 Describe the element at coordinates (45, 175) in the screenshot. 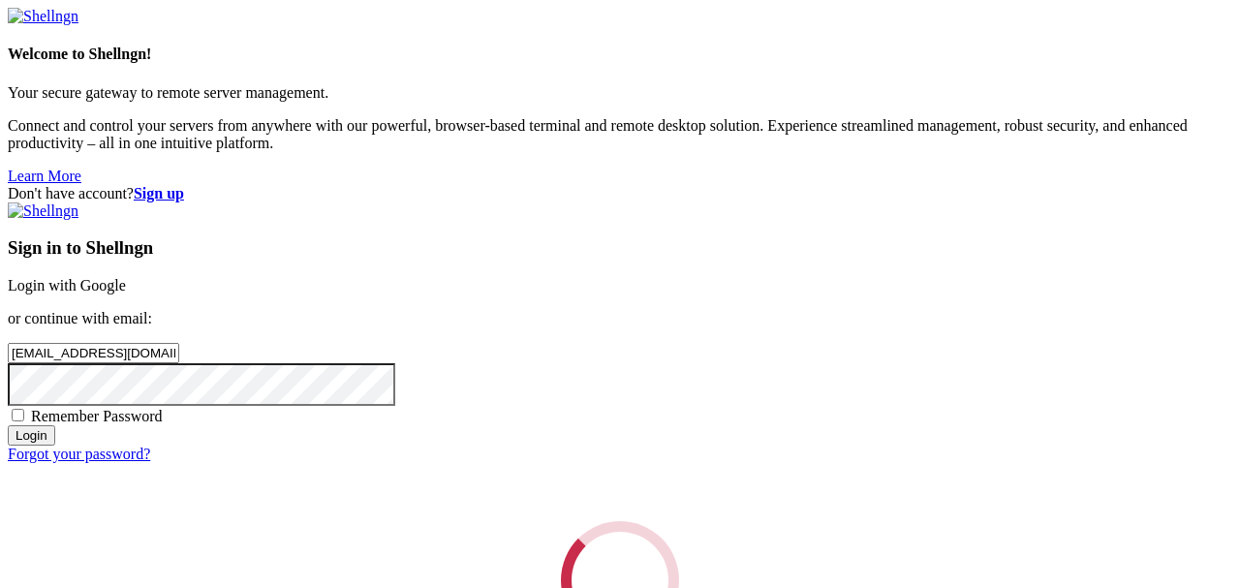

I see `a: Learn More` at that location.